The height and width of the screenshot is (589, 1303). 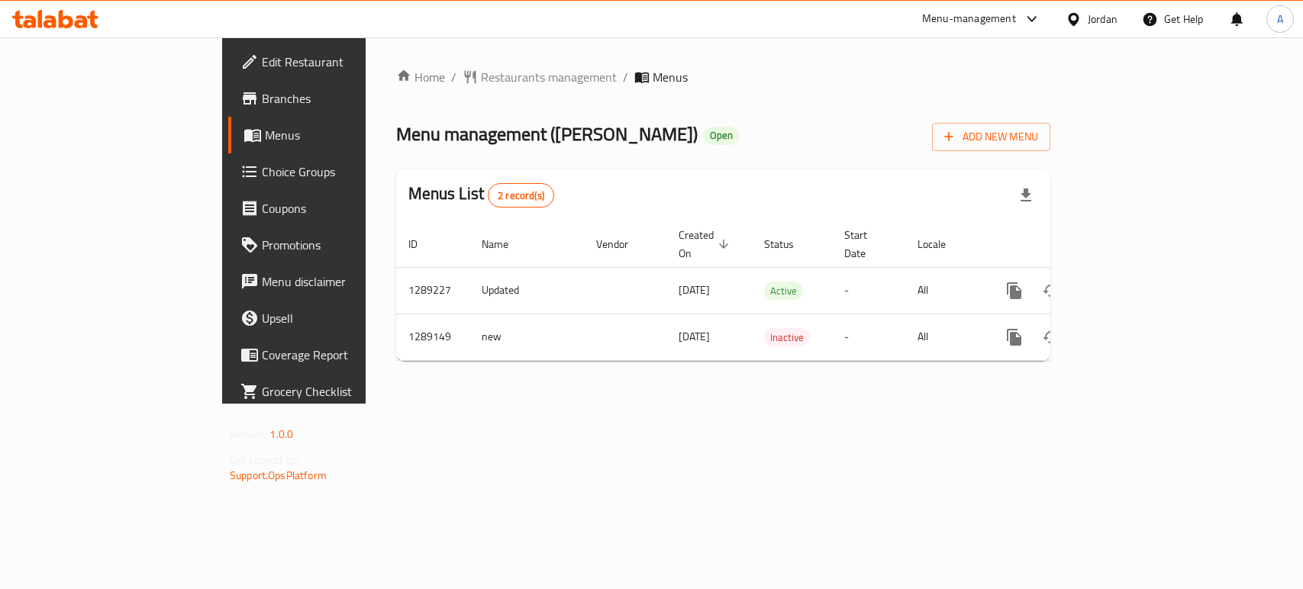 What do you see at coordinates (344, 318) in the screenshot?
I see `span: Upsell` at bounding box center [344, 318].